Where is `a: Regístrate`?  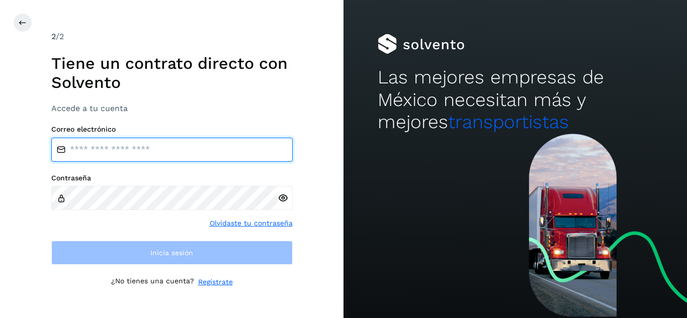
a: Regístrate is located at coordinates (215, 282).